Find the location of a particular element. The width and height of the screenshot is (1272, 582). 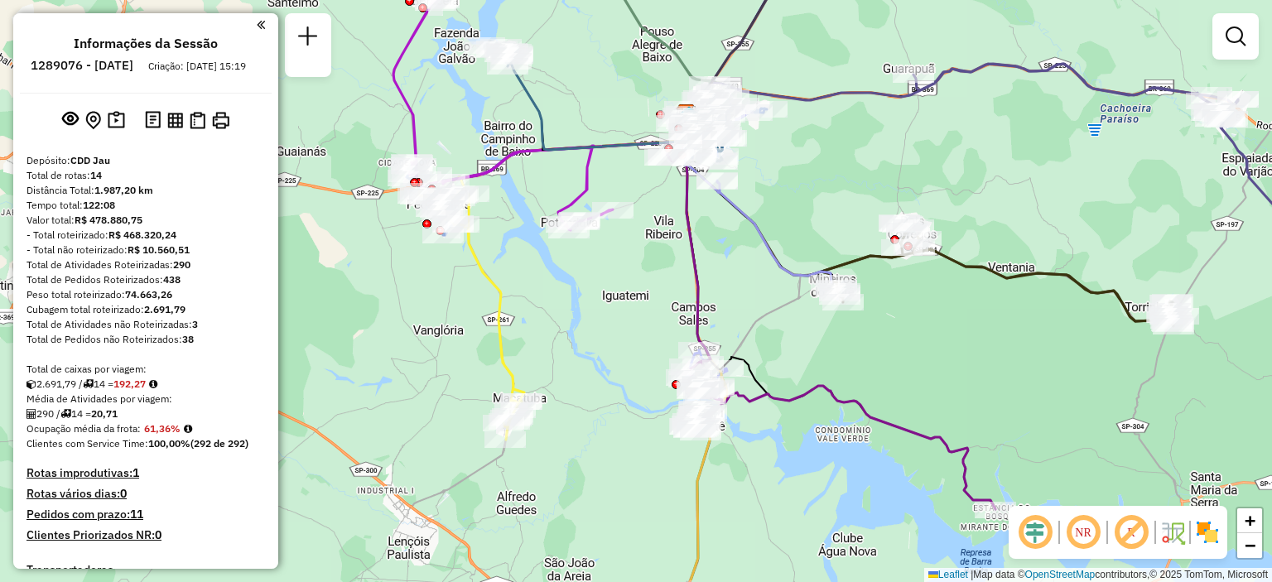

strong: 2.691,79 is located at coordinates (165, 309).